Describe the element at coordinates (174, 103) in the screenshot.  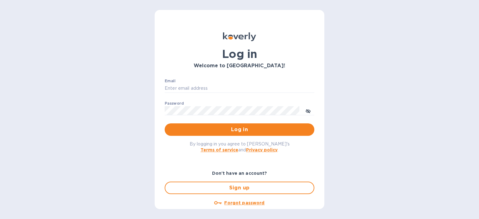
I see `label: Password` at that location.